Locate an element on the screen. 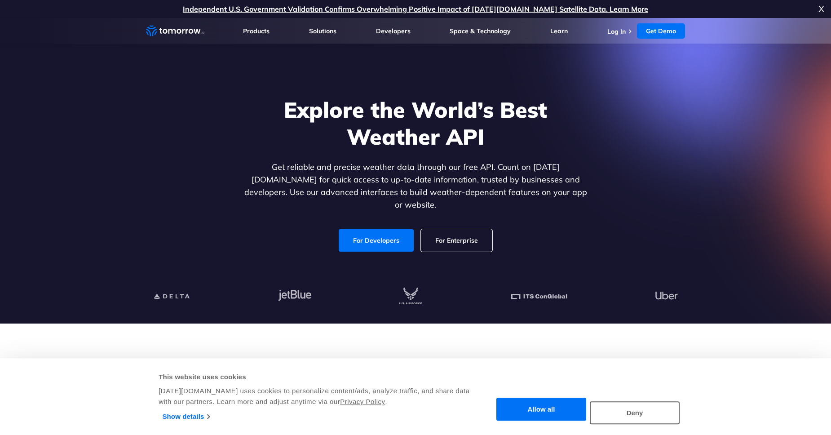  div: This website uses cookies is located at coordinates (315, 377).